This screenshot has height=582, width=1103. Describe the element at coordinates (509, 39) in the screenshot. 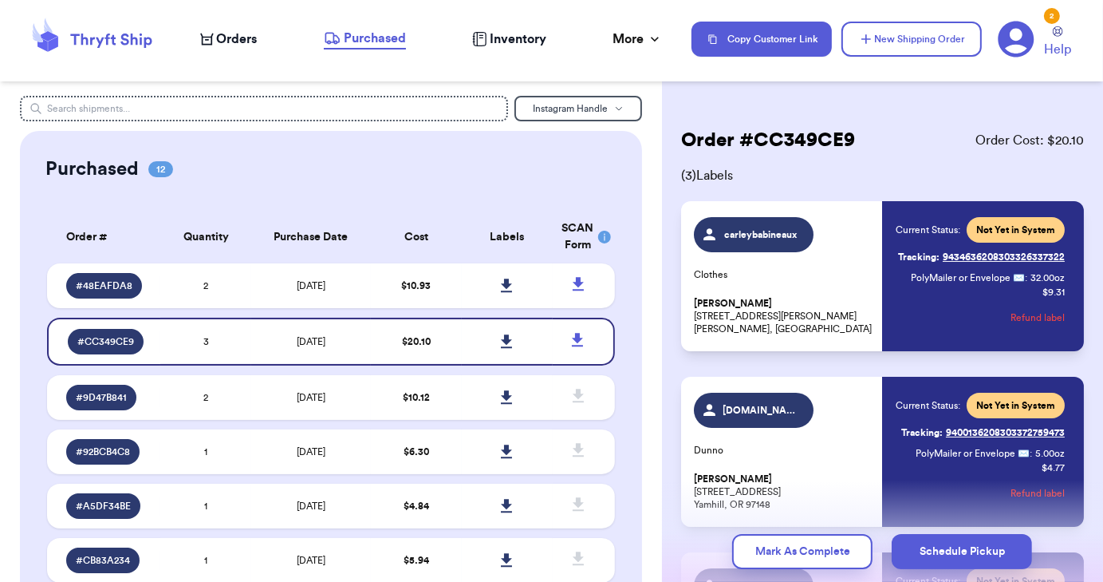

I see `a: Inventory` at that location.